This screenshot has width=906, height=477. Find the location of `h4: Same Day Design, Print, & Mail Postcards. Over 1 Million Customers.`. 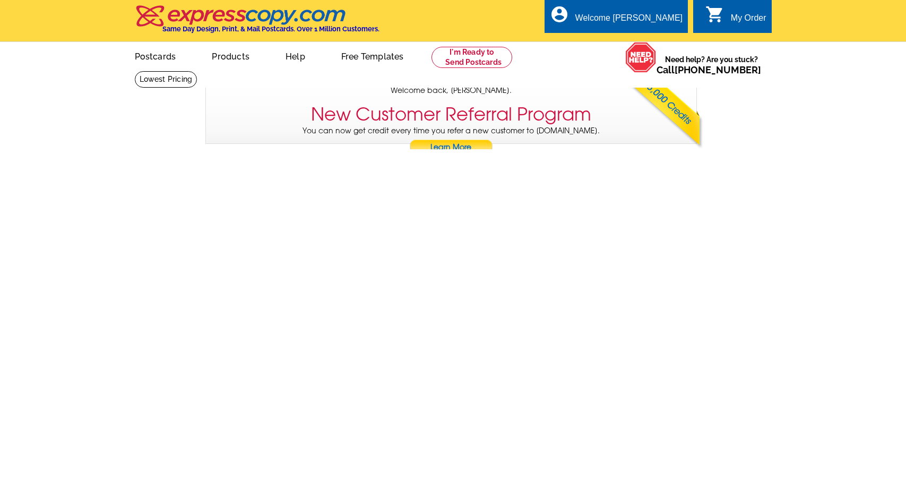

h4: Same Day Design, Print, & Mail Postcards. Over 1 Million Customers. is located at coordinates (271, 29).